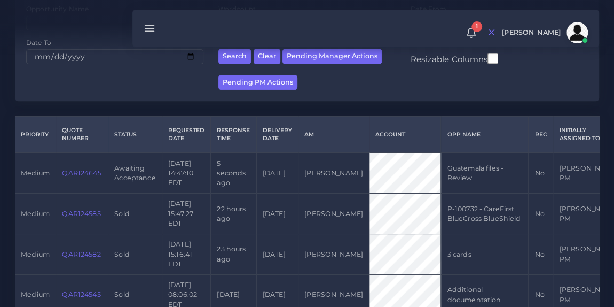 The image size is (614, 307). I want to click on a: QAR124582, so click(81, 254).